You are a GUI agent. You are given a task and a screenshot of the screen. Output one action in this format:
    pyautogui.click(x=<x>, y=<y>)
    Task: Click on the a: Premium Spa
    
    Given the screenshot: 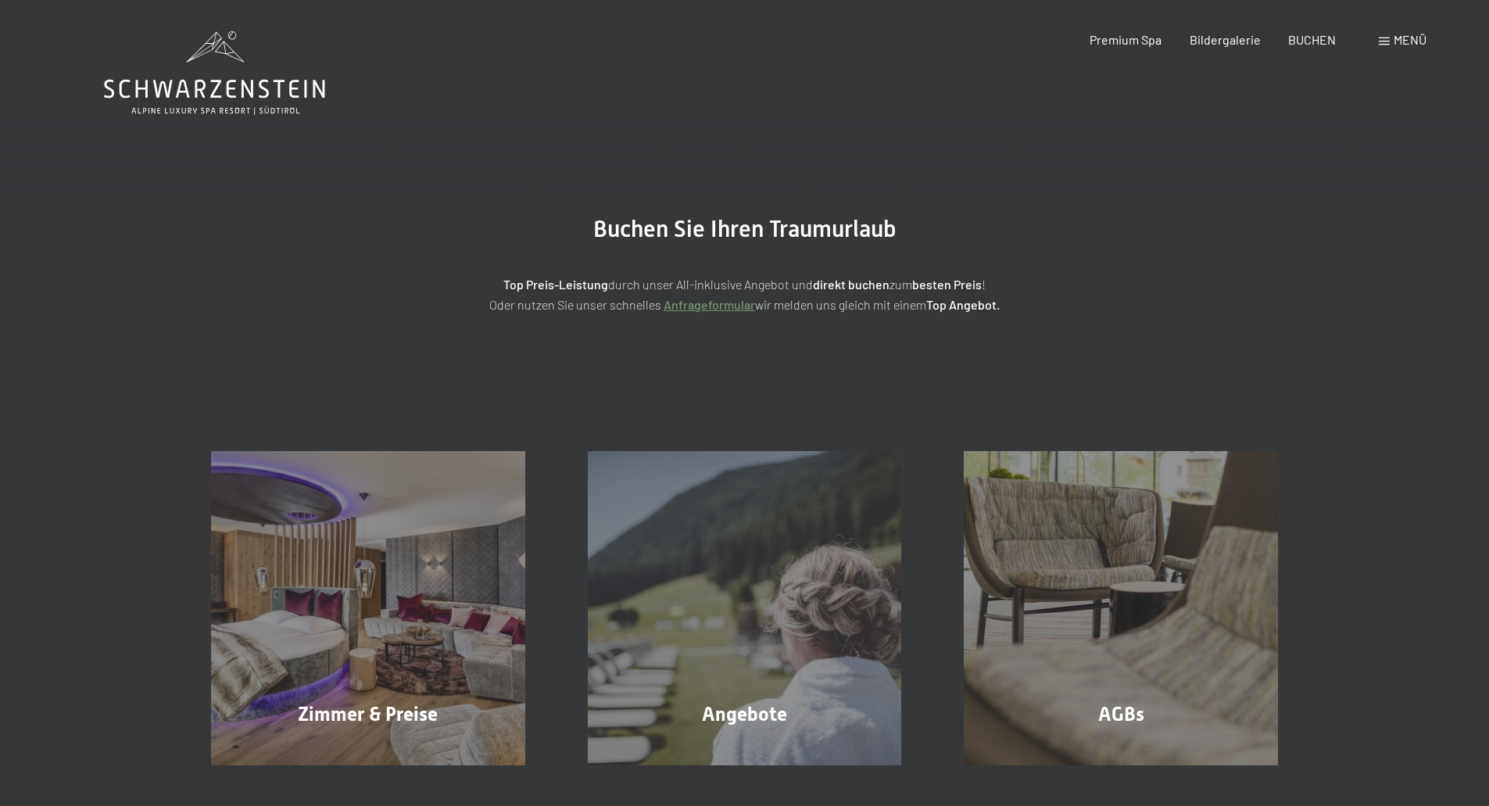 What is the action you would take?
    pyautogui.click(x=1126, y=39)
    